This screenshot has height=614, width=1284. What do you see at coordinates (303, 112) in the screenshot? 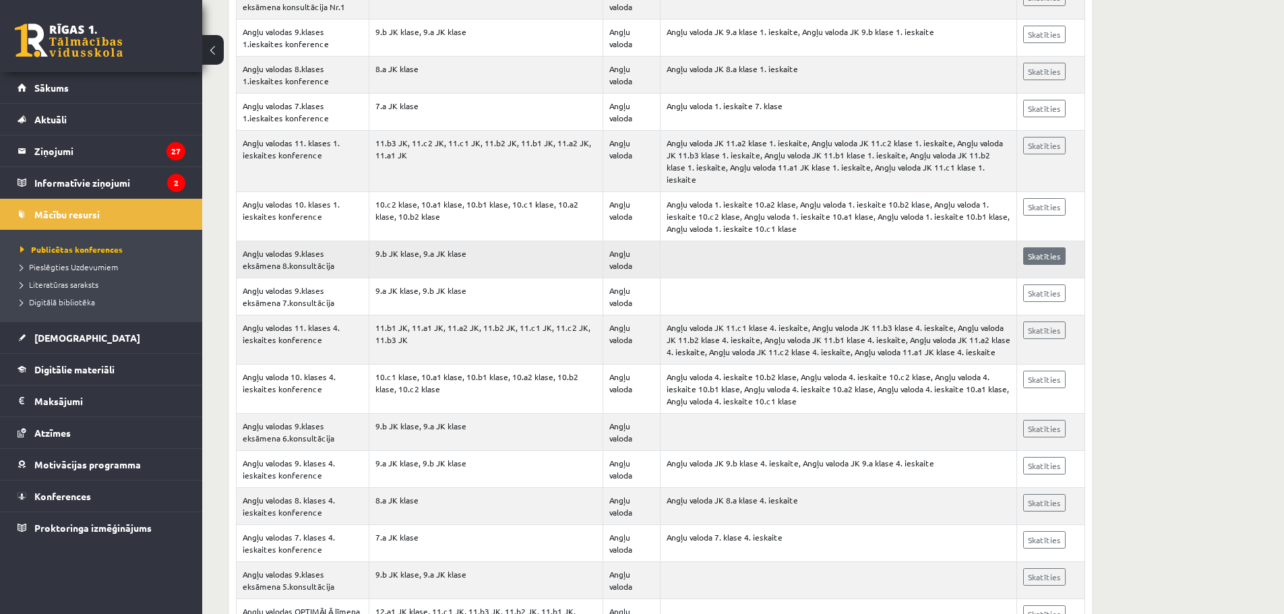
I see `td: Angļu valodas 7.klases 1.ieskaites konference` at bounding box center [303, 112].